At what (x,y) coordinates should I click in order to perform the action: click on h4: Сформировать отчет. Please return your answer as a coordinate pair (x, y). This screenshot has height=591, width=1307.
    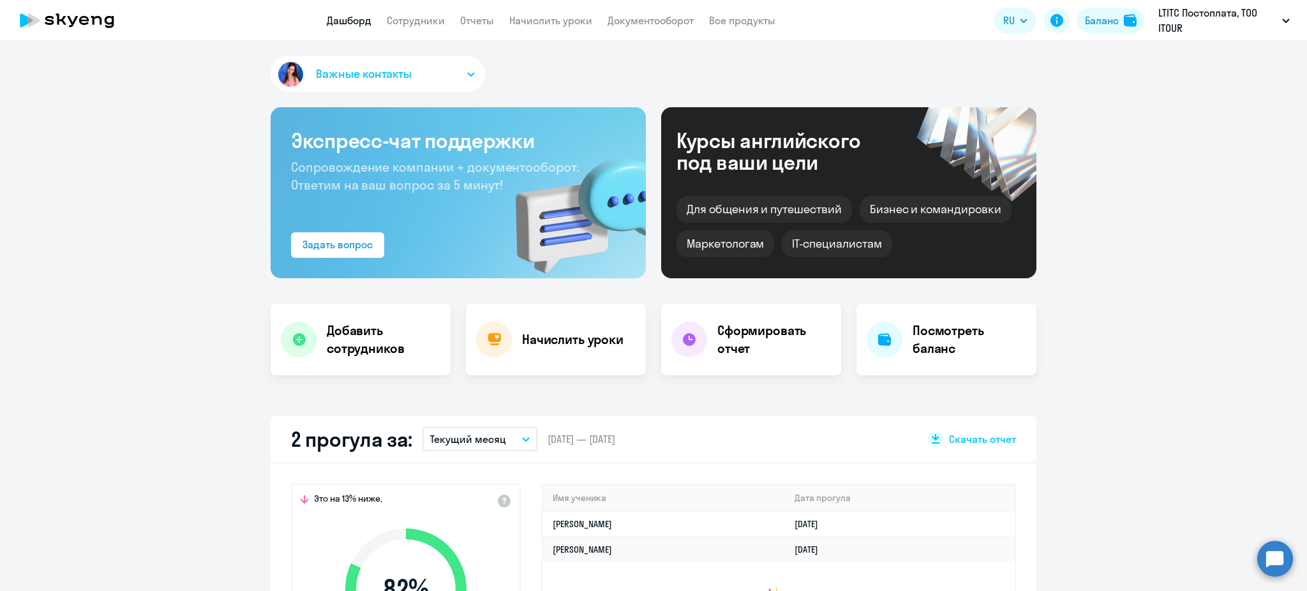
    Looking at the image, I should click on (774, 340).